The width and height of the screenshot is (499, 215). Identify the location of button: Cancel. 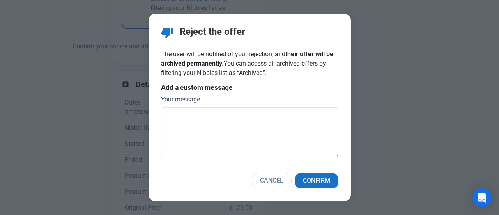
(272, 181).